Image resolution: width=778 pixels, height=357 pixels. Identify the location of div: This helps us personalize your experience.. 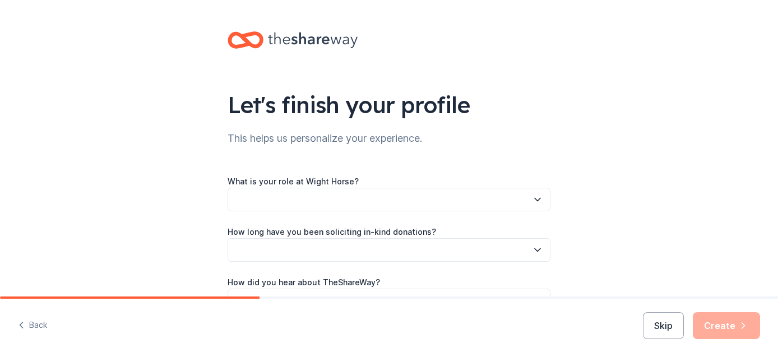
(389, 138).